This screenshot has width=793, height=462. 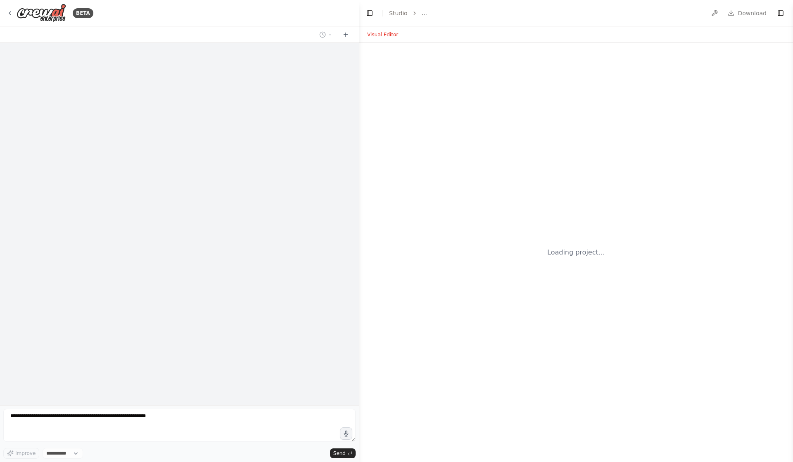 I want to click on button: Start a new chat, so click(x=346, y=35).